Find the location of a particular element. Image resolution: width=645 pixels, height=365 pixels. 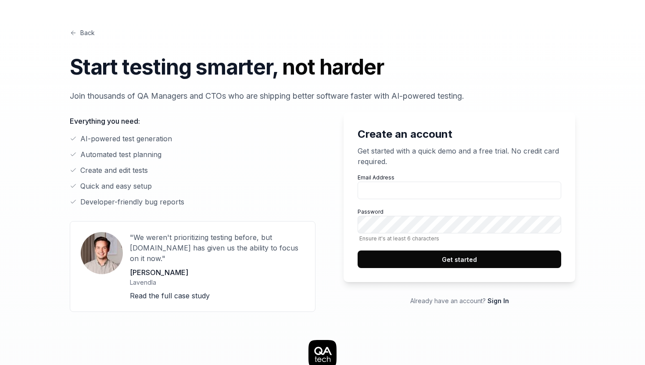

a: Read the full case study is located at coordinates (170, 296).